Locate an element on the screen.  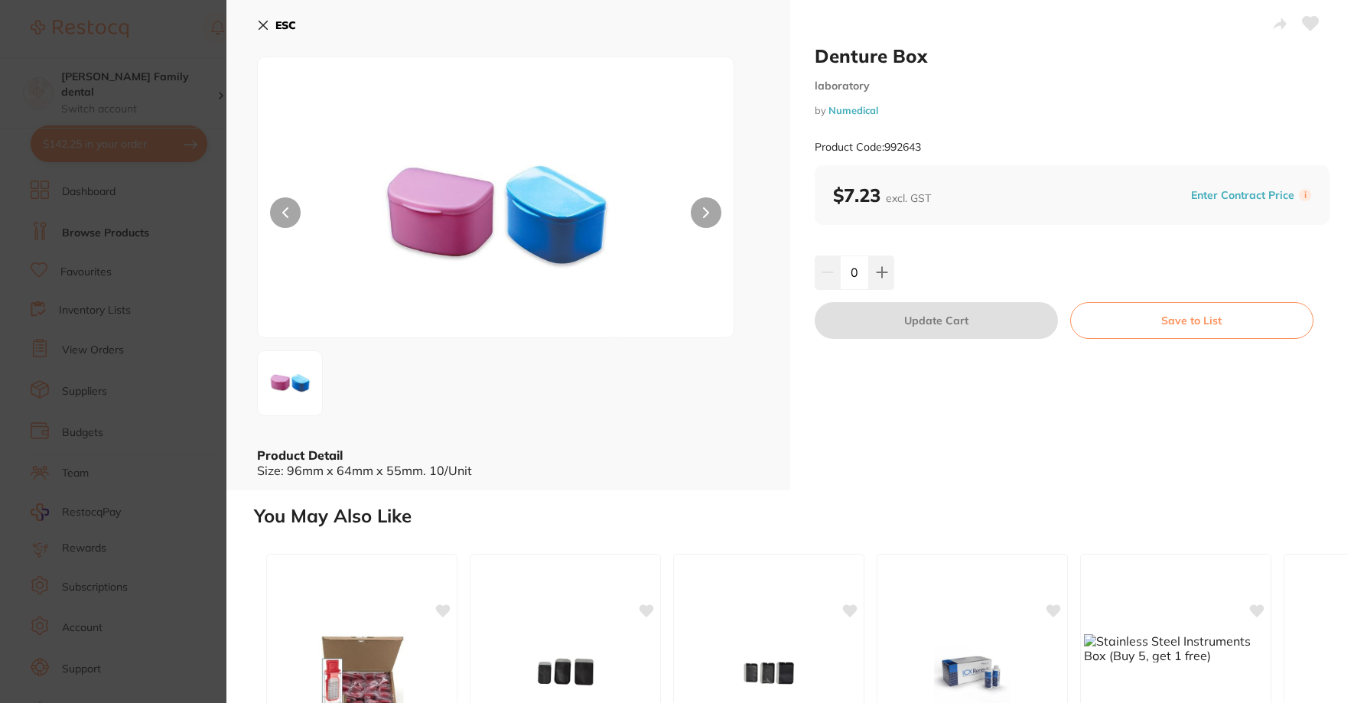
span: excl. GST is located at coordinates (908, 198).